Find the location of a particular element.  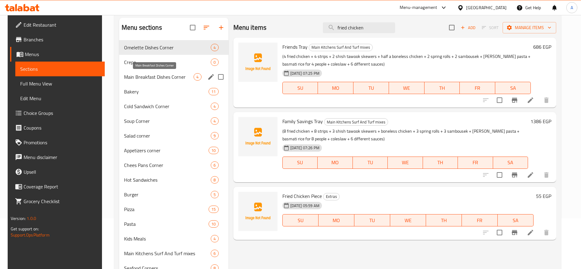

span: Bakery is located at coordinates (166, 92).